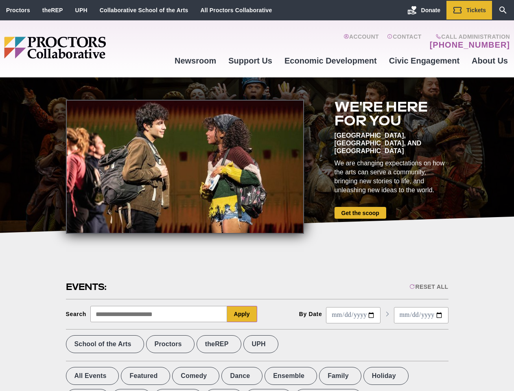  I want to click on a: Civic Engagement, so click(424, 61).